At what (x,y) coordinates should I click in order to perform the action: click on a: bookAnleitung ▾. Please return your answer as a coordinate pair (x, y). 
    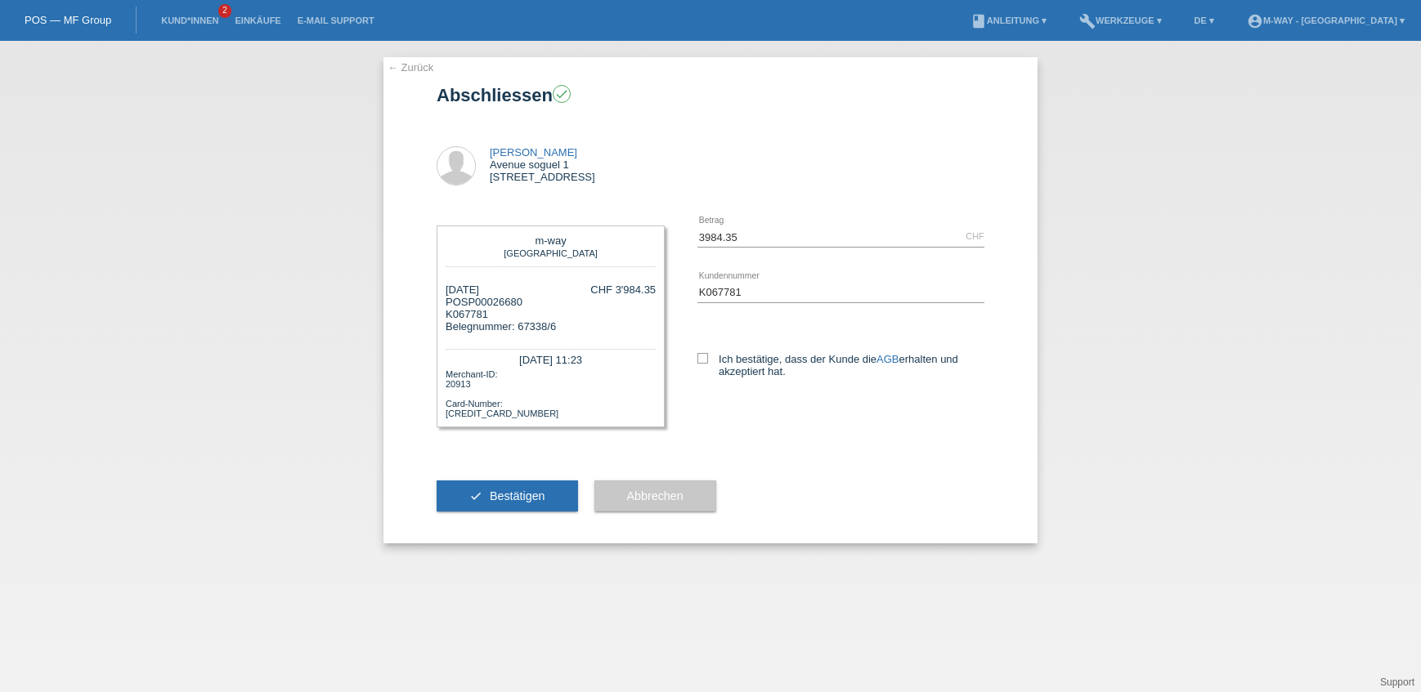
    Looking at the image, I should click on (1008, 20).